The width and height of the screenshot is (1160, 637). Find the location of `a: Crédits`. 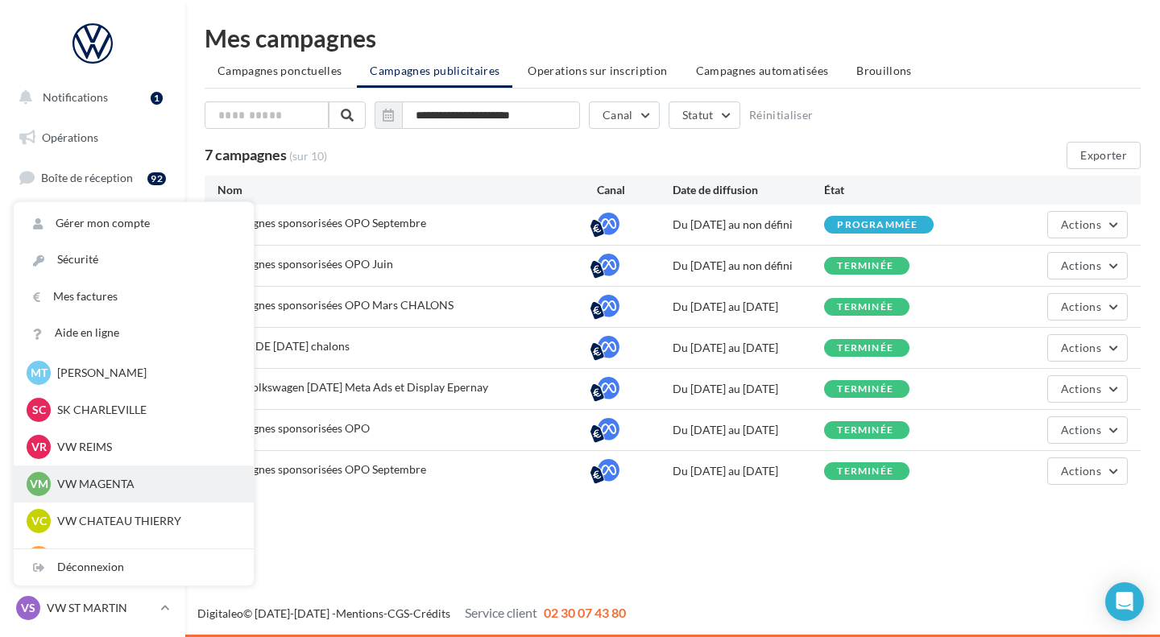

a: Crédits is located at coordinates (432, 613).